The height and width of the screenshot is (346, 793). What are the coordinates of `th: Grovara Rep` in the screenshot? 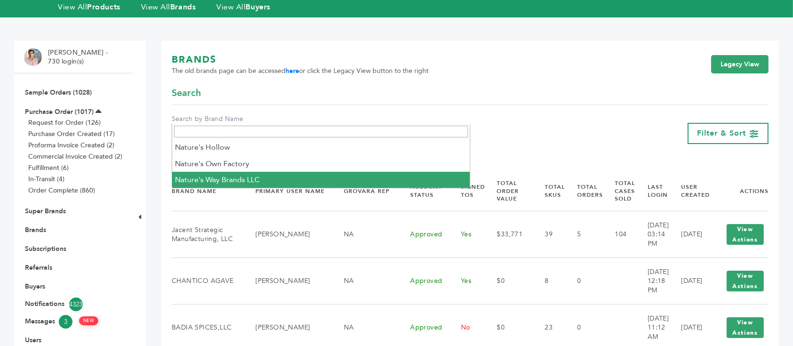 It's located at (365, 191).